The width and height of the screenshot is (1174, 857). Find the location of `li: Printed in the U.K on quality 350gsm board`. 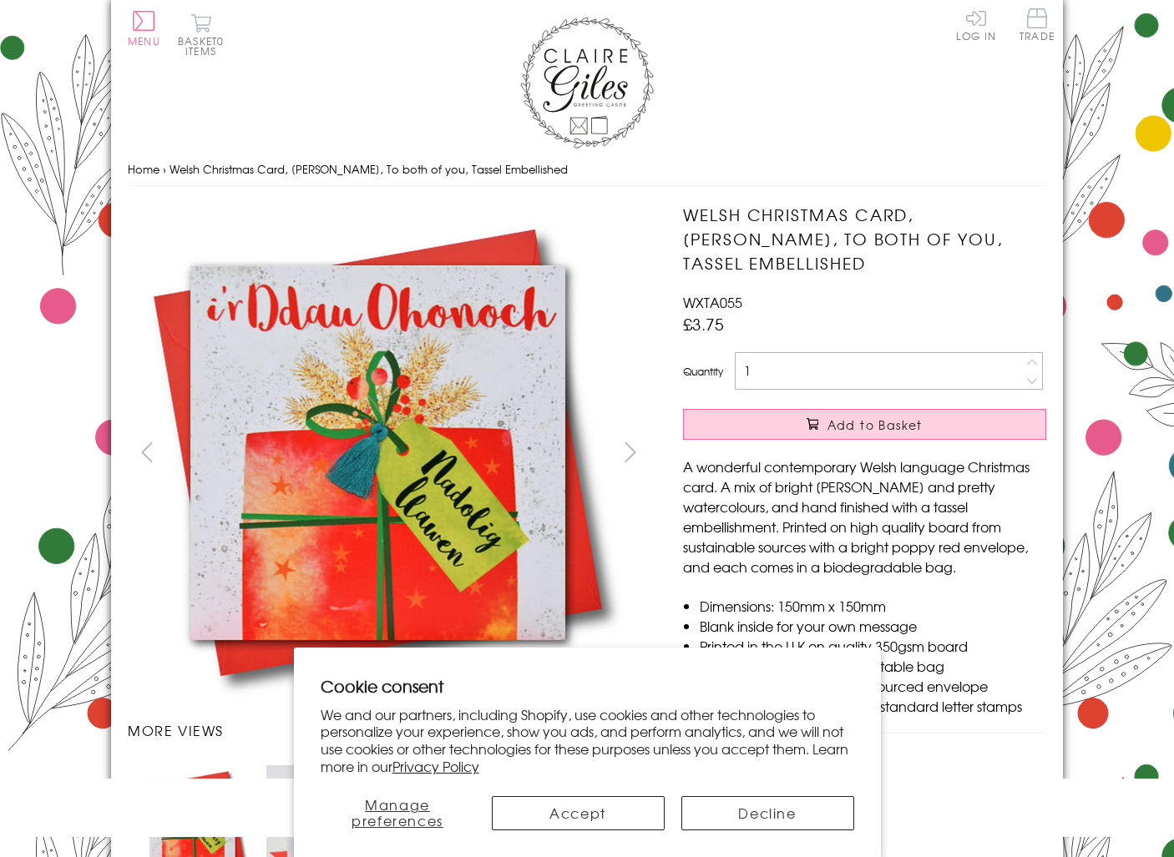

li: Printed in the U.K on quality 350gsm board is located at coordinates (873, 646).